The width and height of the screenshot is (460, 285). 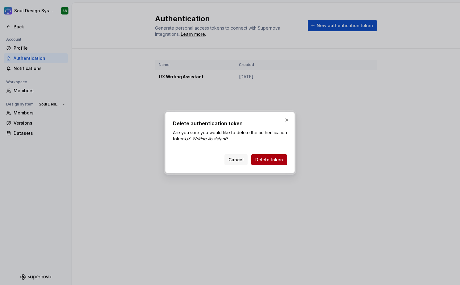 What do you see at coordinates (269, 160) in the screenshot?
I see `button: Delete token` at bounding box center [269, 160].